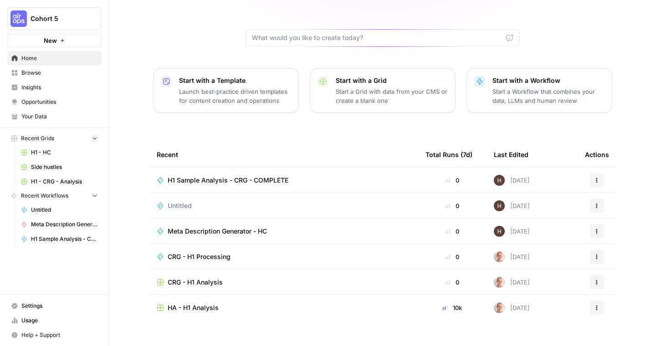 The image size is (656, 346). Describe the element at coordinates (511, 154) in the screenshot. I see `div: Last Edited` at that location.